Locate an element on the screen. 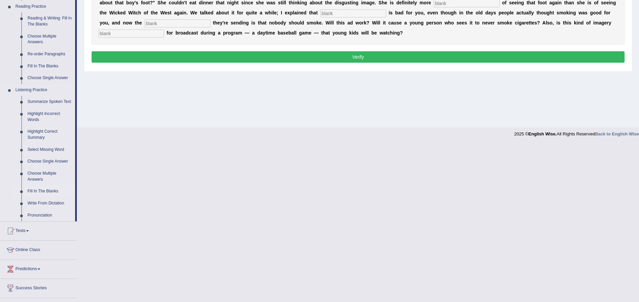 Image resolution: width=639 pixels, height=302 pixels. b: b is located at coordinates (220, 13).